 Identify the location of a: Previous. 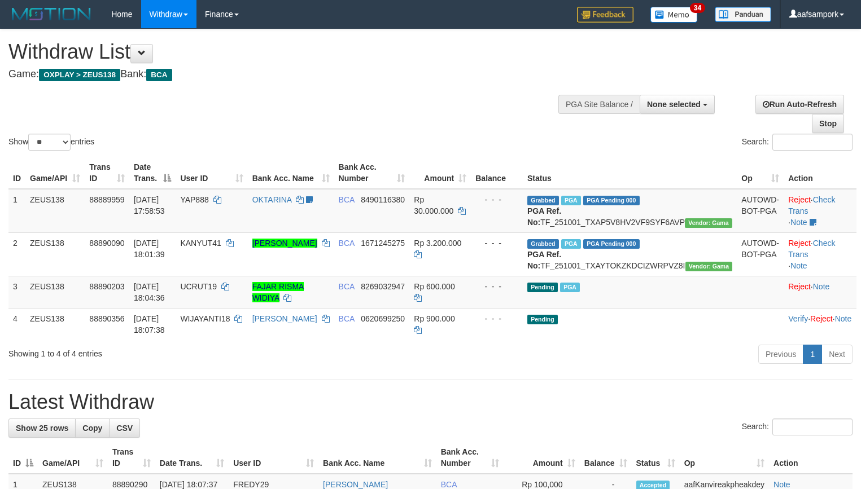
(781, 355).